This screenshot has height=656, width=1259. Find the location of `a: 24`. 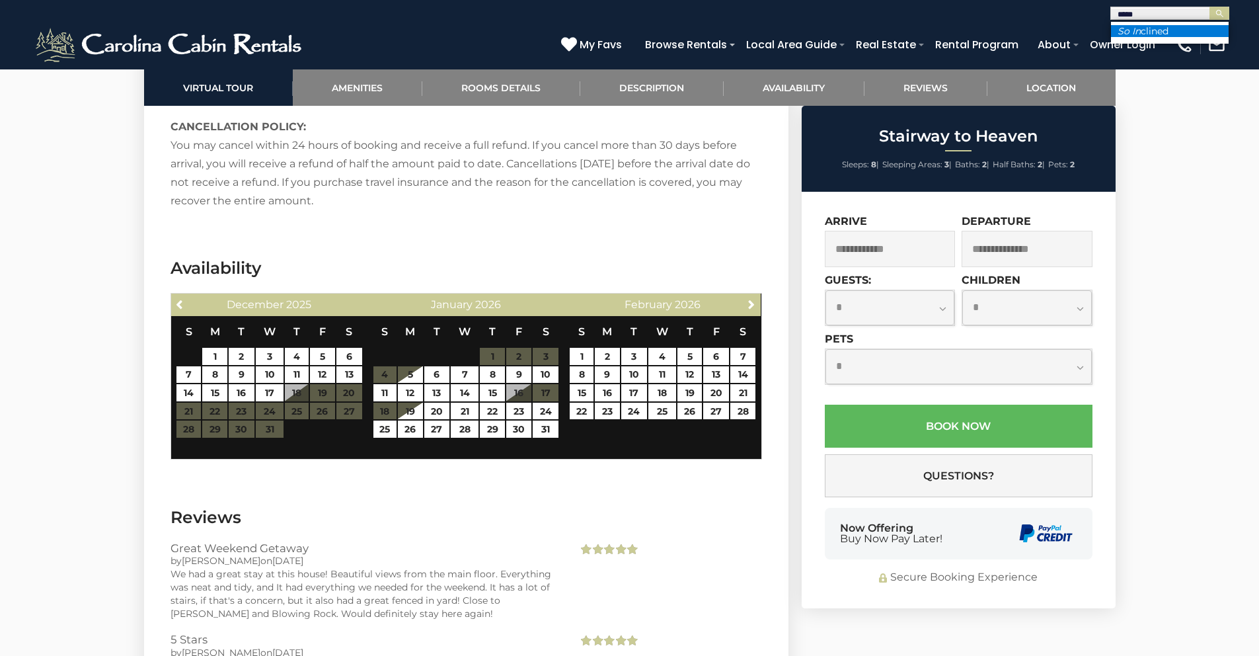

a: 24 is located at coordinates (545, 411).